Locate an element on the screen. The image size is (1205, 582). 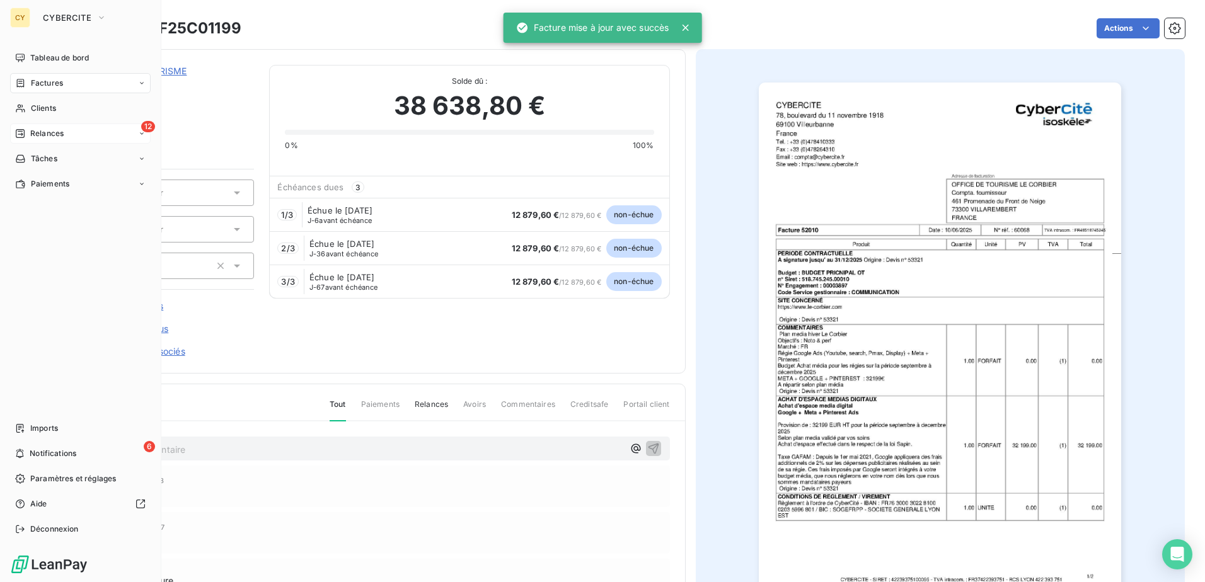
span: 2 / 3 is located at coordinates (287, 248).